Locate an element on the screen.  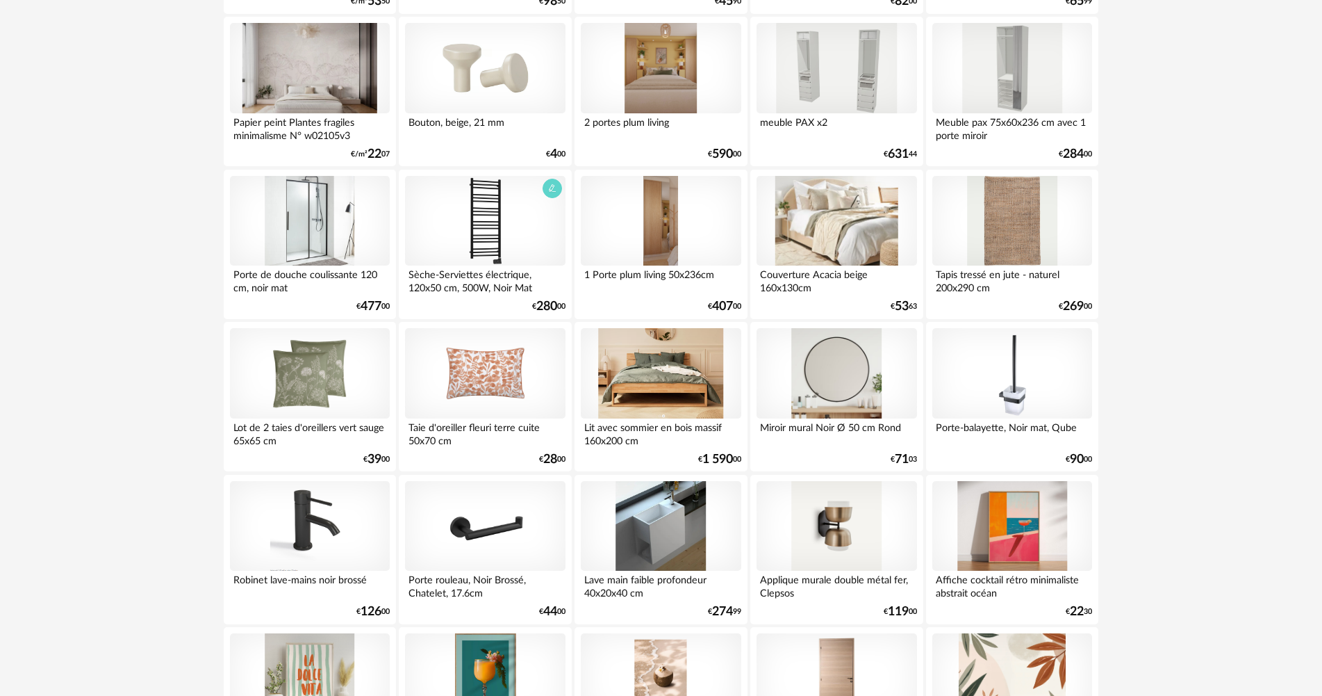
span: 280 is located at coordinates (547, 306).